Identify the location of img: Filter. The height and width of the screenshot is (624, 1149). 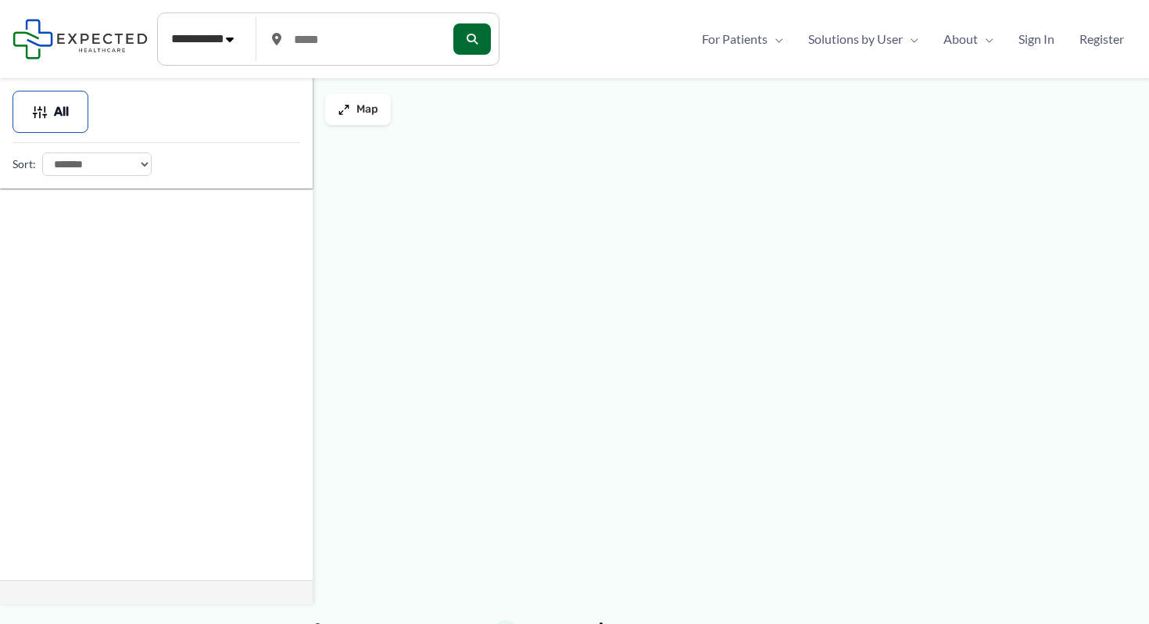
(40, 112).